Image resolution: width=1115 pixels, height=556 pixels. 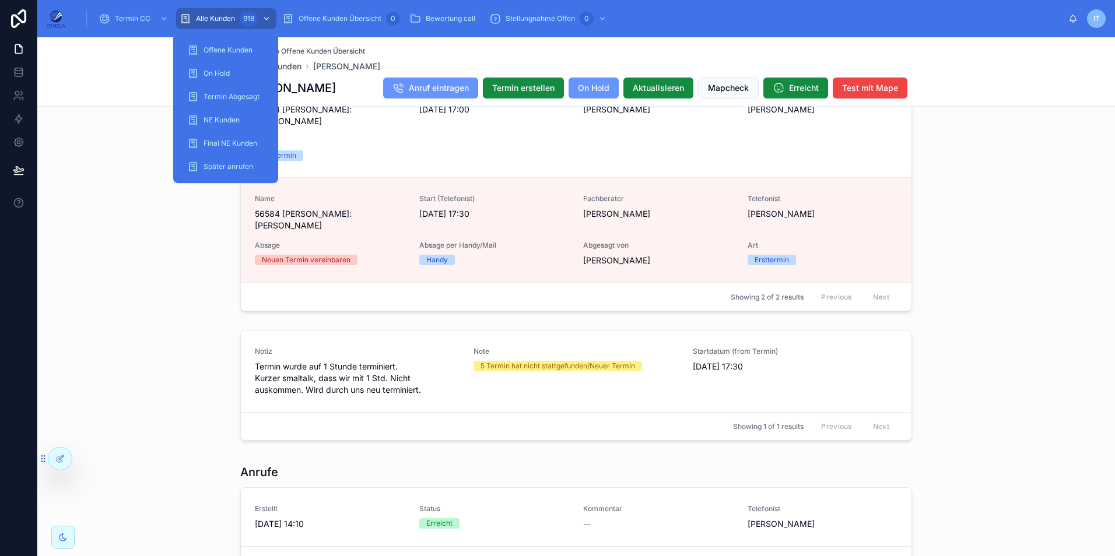 What do you see at coordinates (523, 88) in the screenshot?
I see `button: Termin erstellen` at bounding box center [523, 88].